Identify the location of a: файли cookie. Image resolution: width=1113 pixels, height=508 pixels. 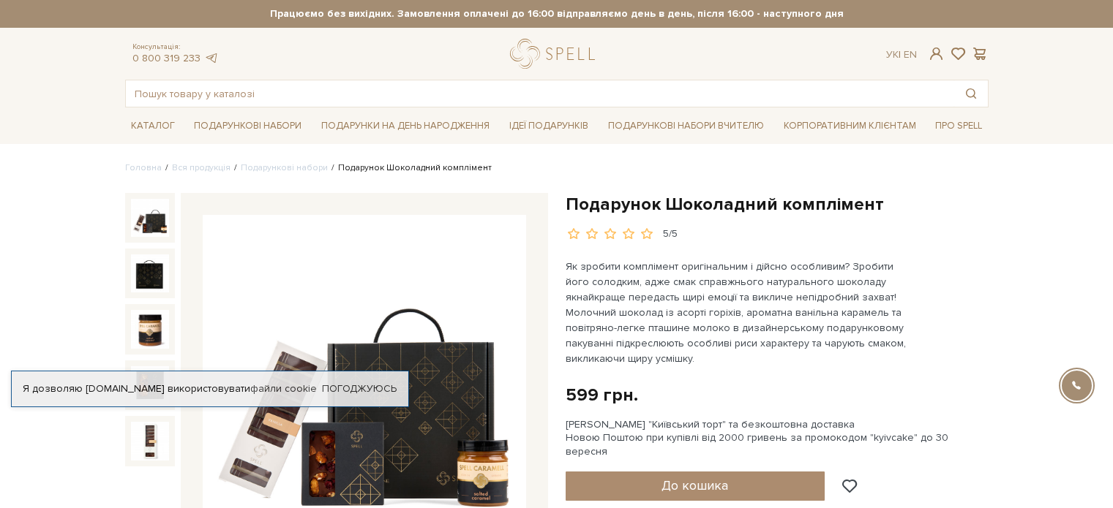
(283, 388).